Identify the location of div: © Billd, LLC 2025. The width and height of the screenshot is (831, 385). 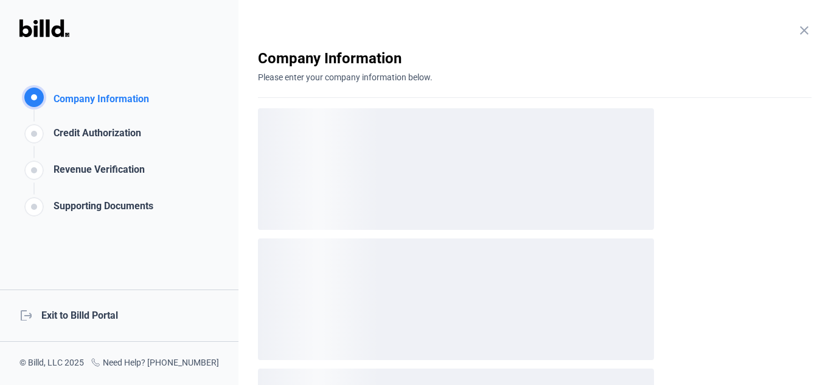
(52, 363).